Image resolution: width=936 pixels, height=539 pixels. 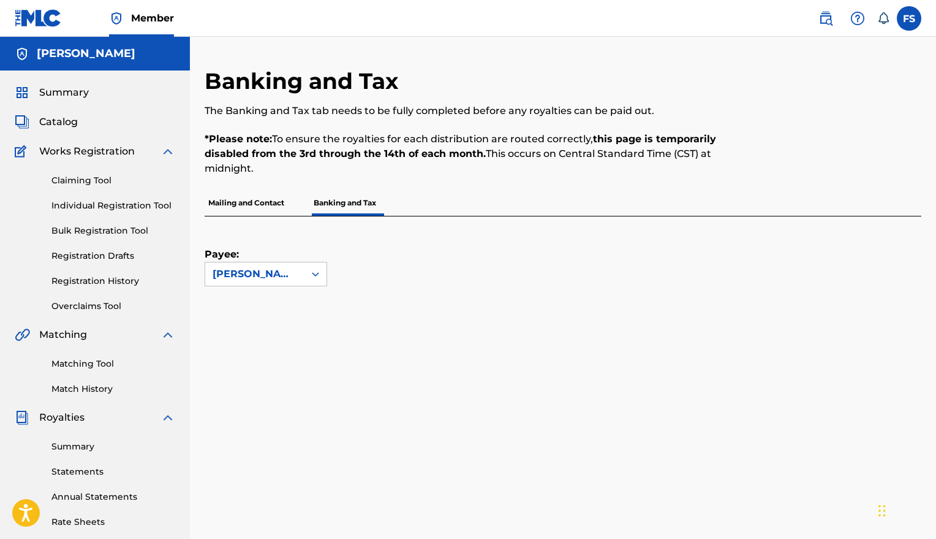 I want to click on a: Registration History, so click(x=113, y=281).